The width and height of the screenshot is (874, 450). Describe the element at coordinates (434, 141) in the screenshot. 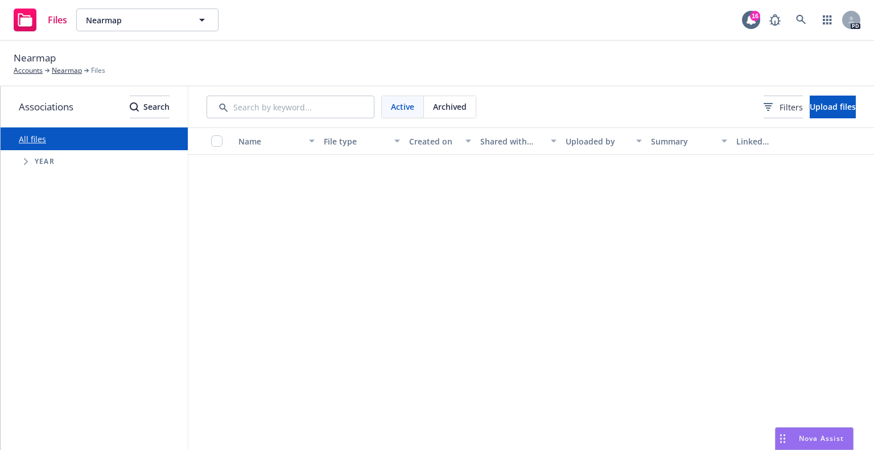

I see `div: Created on` at that location.